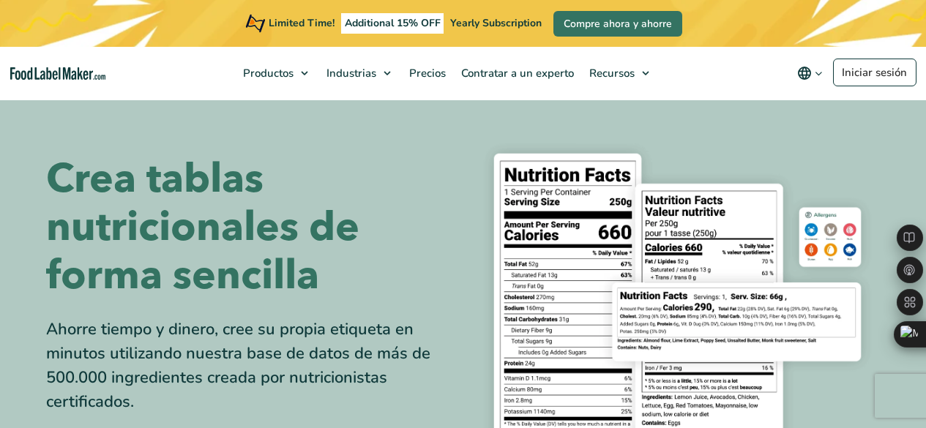 This screenshot has width=926, height=428. Describe the element at coordinates (302, 23) in the screenshot. I see `span: Limited Time!` at that location.